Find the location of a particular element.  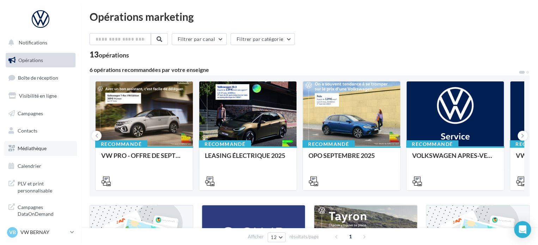

a: Contacts is located at coordinates (41, 131).